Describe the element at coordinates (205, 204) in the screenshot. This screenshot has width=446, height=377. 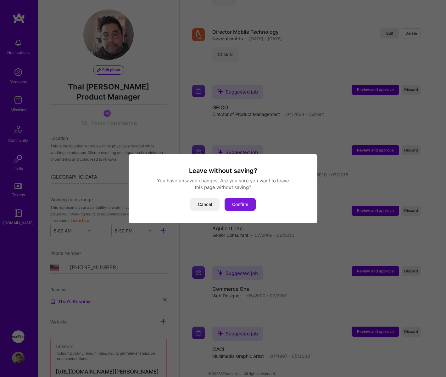
I see `button: Cancel` at that location.